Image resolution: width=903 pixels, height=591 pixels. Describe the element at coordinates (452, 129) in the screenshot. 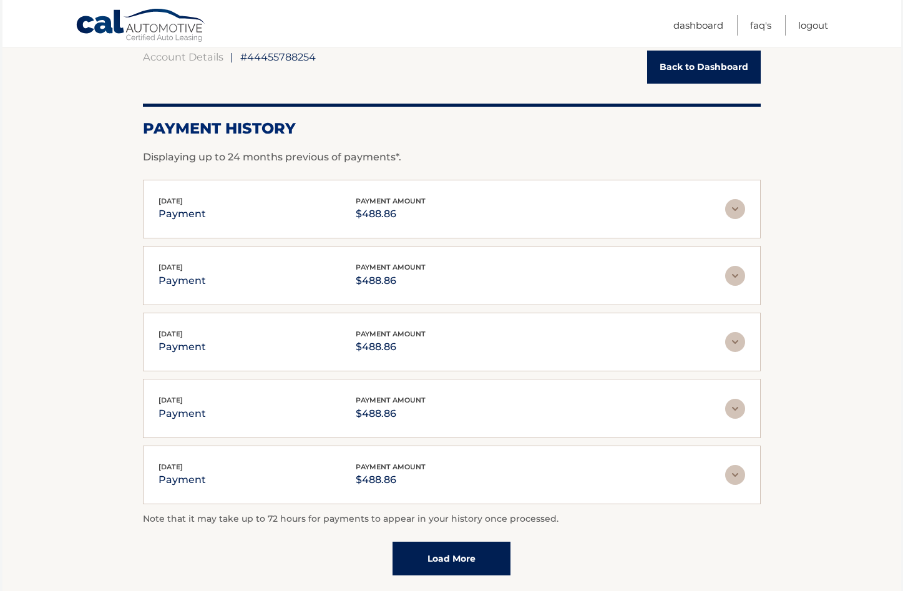

I see `h2: Payment History` at that location.